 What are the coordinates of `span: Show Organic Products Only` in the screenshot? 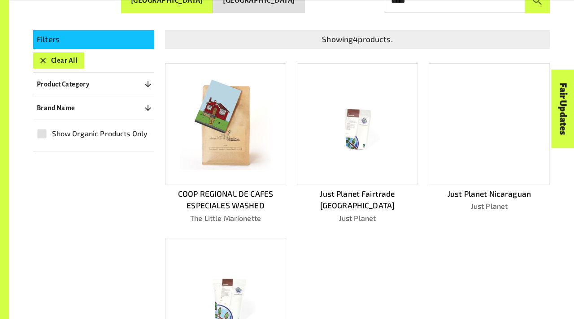 It's located at (99, 134).